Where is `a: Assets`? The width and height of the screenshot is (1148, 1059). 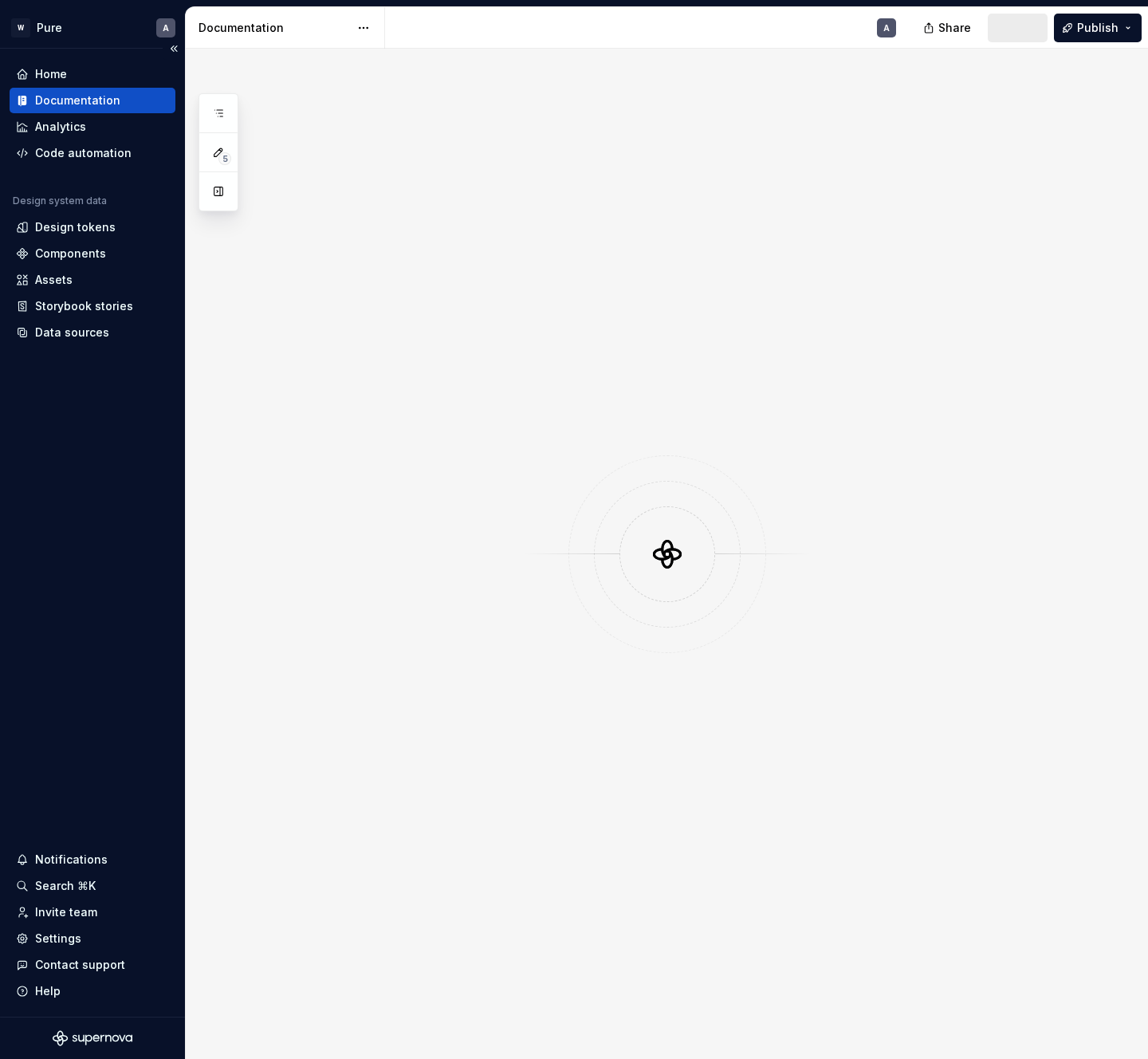 a: Assets is located at coordinates (92, 280).